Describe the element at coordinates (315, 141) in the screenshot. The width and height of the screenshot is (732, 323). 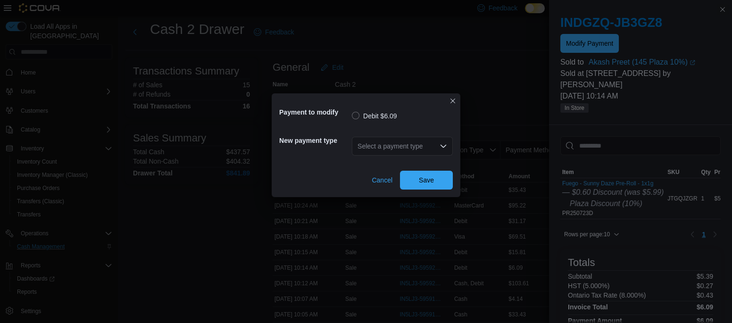
I see `h5: New payment type` at that location.